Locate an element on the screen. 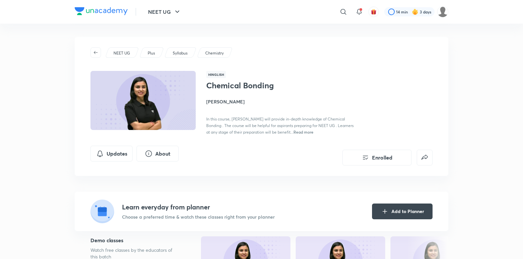  button: About is located at coordinates (157, 154).